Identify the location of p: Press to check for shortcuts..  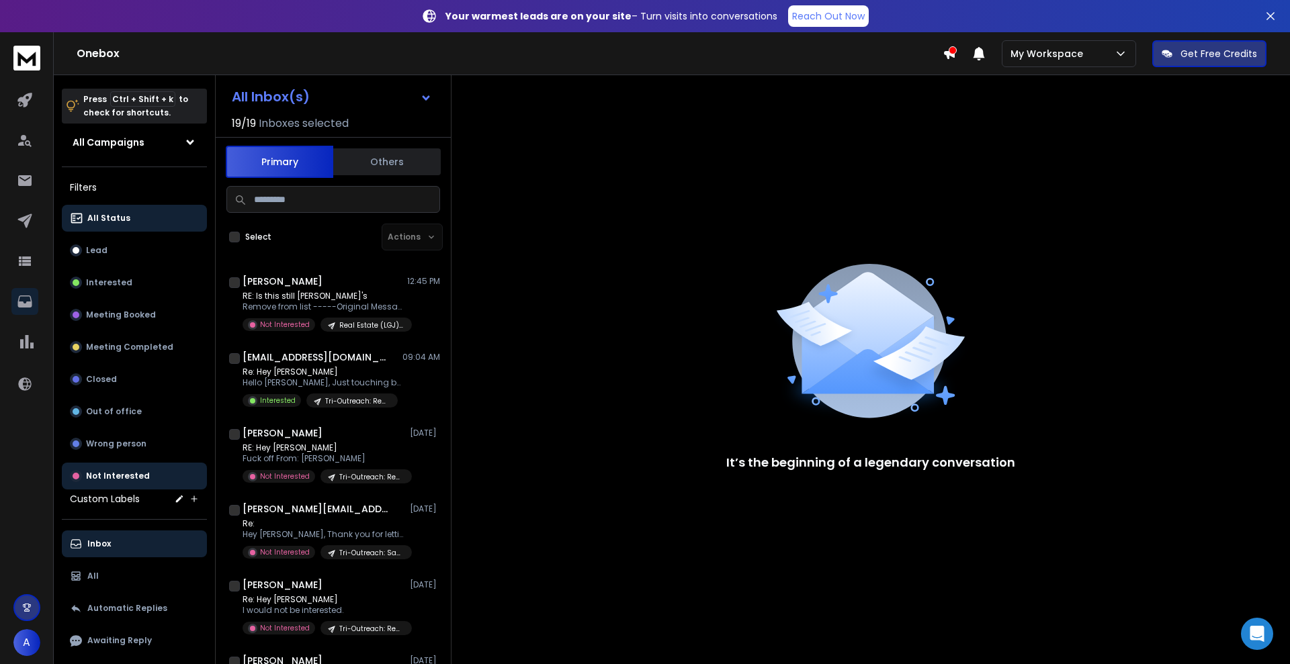
(136, 106).